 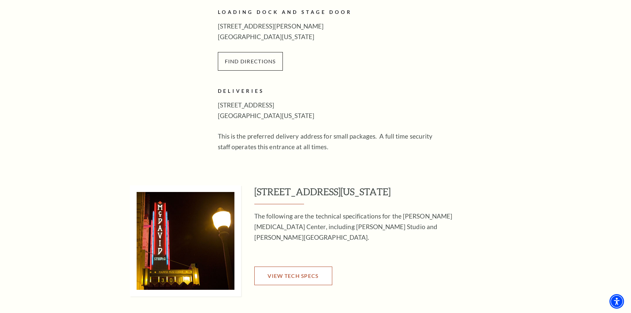 I want to click on span: View Tech Specs, so click(x=293, y=275).